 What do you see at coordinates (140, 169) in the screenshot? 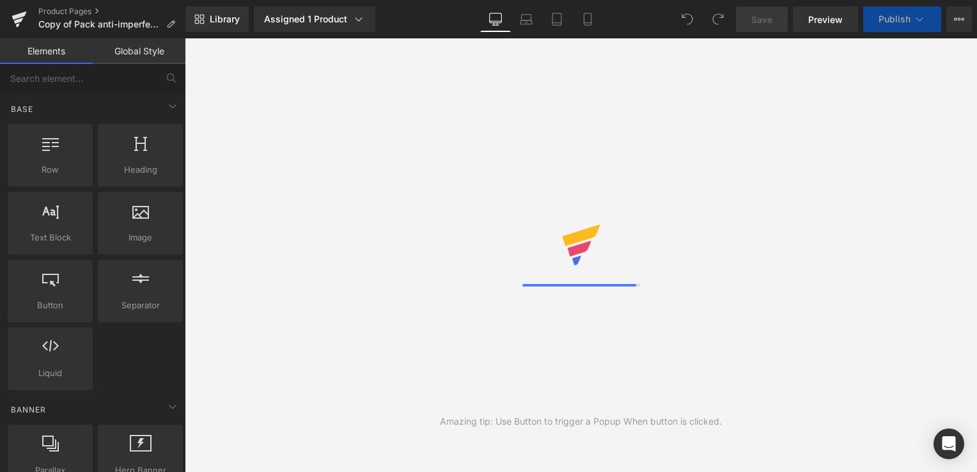
I see `span: Heading` at bounding box center [140, 169].